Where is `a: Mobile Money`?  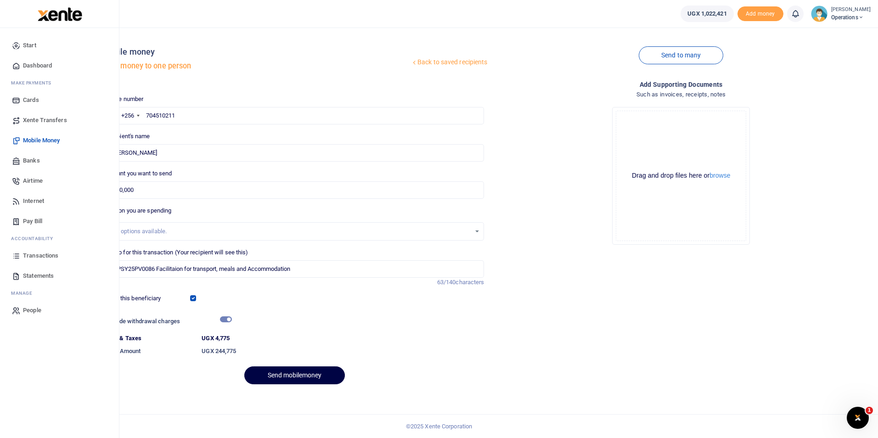
a: Mobile Money is located at coordinates (59, 141).